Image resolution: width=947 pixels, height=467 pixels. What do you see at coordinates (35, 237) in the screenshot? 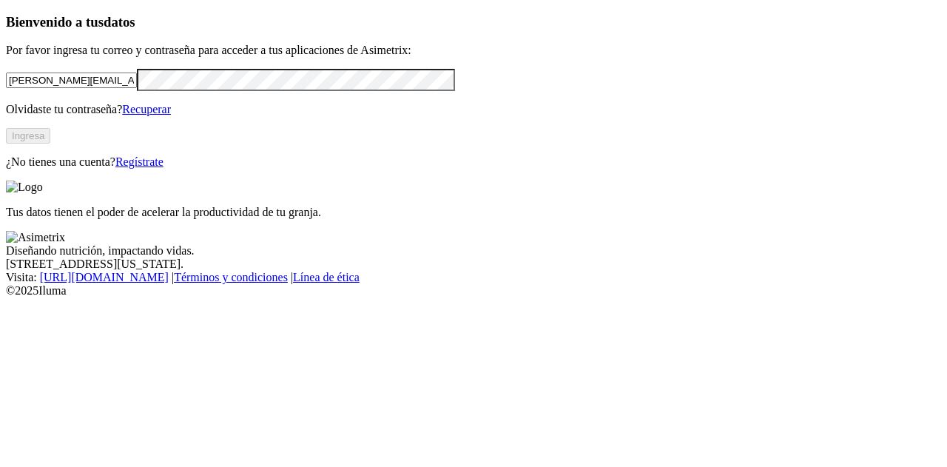
I see `img: Asimetrix` at bounding box center [35, 237].